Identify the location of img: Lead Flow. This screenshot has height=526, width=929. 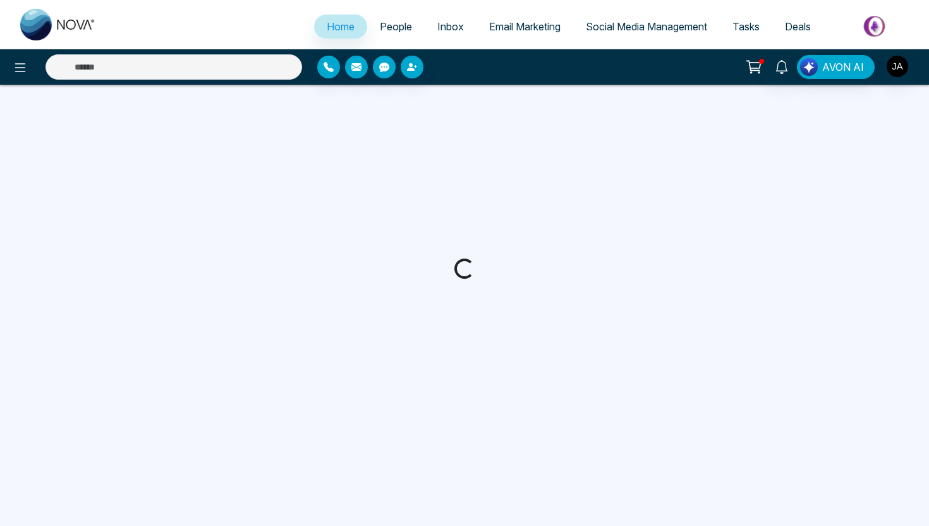
(809, 67).